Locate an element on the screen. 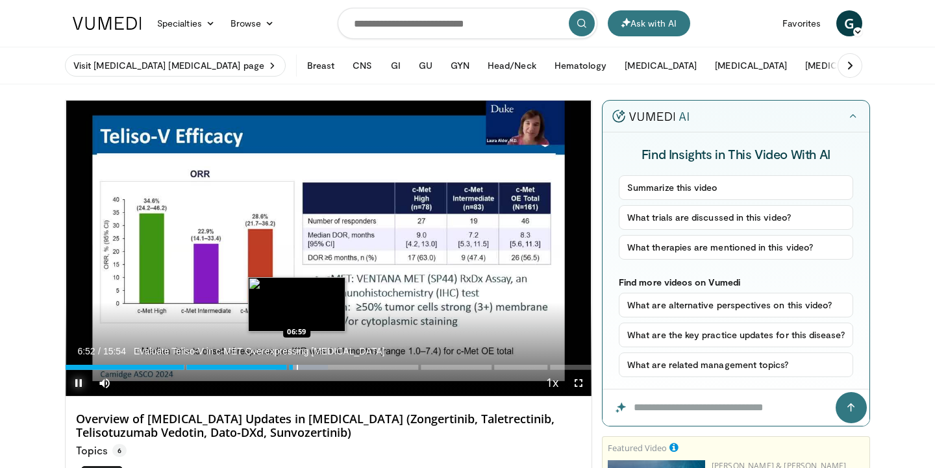 Image resolution: width=935 pixels, height=468 pixels. input: Question for the AI is located at coordinates (736, 408).